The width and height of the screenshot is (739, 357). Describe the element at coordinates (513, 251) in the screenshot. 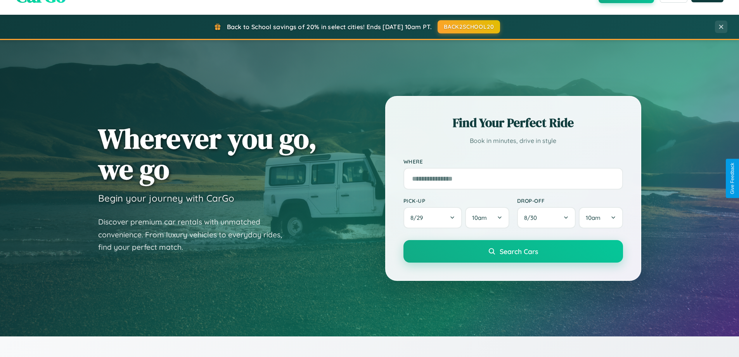

I see `button: Search Cars` at that location.